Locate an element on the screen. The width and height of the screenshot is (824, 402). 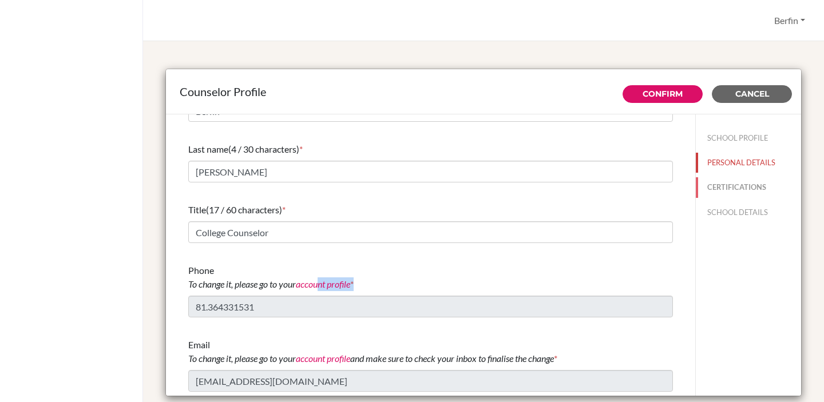
button: CERTIFICATIONS is located at coordinates (748, 187).